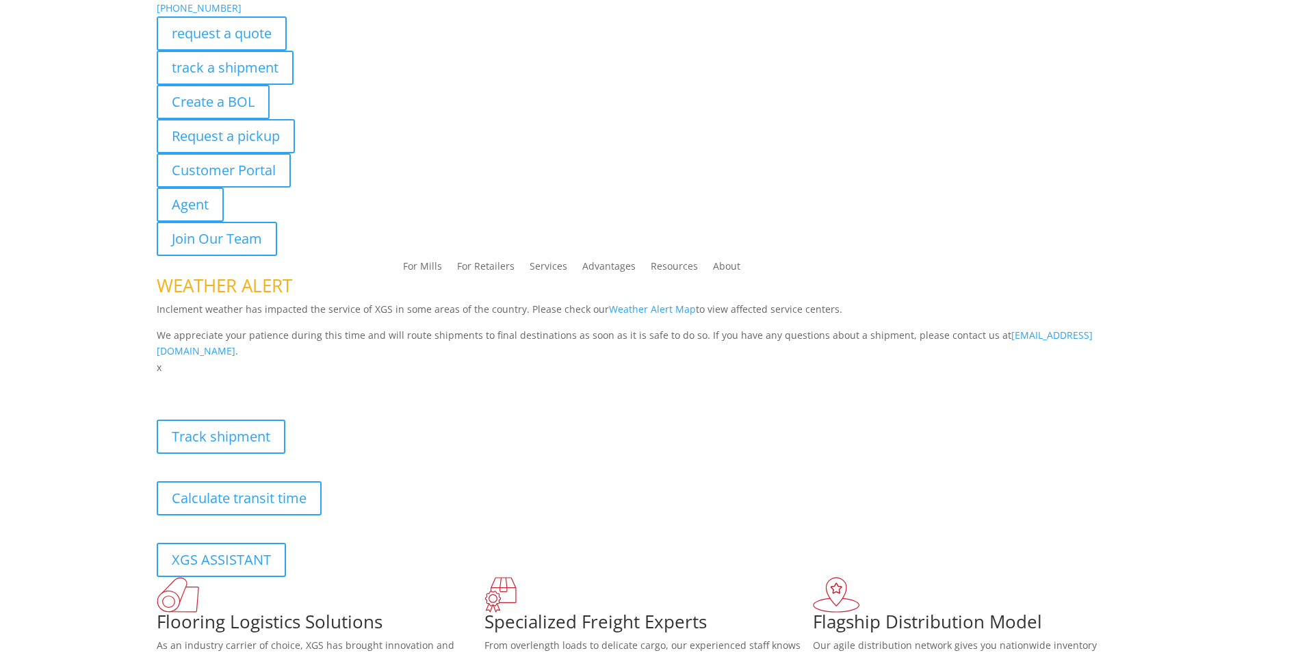 The height and width of the screenshot is (653, 1298). Describe the element at coordinates (548, 269) in the screenshot. I see `a: Services` at that location.